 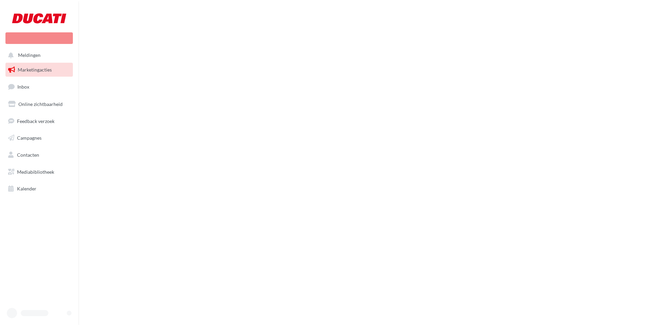 What do you see at coordinates (39, 121) in the screenshot?
I see `a: Feedback verzoek` at bounding box center [39, 121].